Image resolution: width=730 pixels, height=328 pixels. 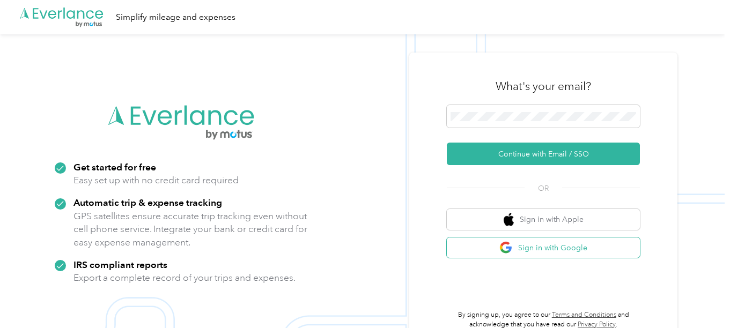 I want to click on a: Terms and Conditions, so click(x=584, y=315).